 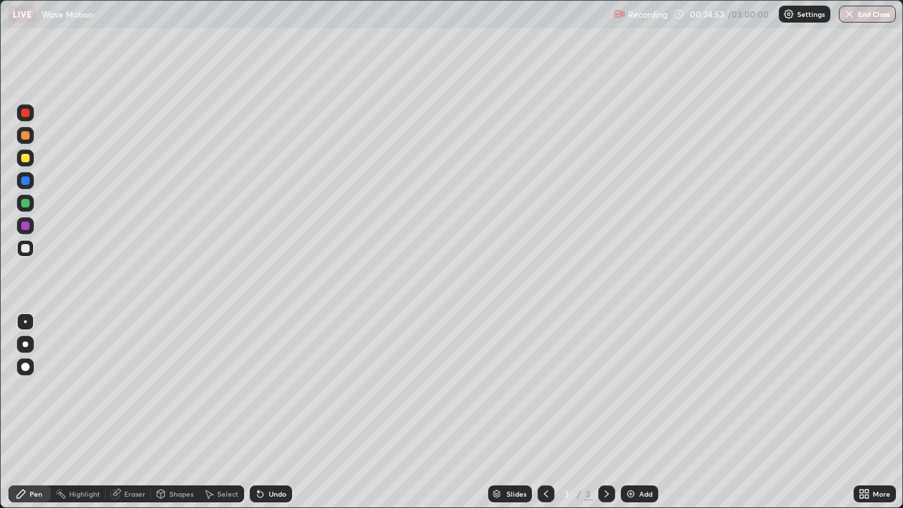 I want to click on p: Recording, so click(x=647, y=14).